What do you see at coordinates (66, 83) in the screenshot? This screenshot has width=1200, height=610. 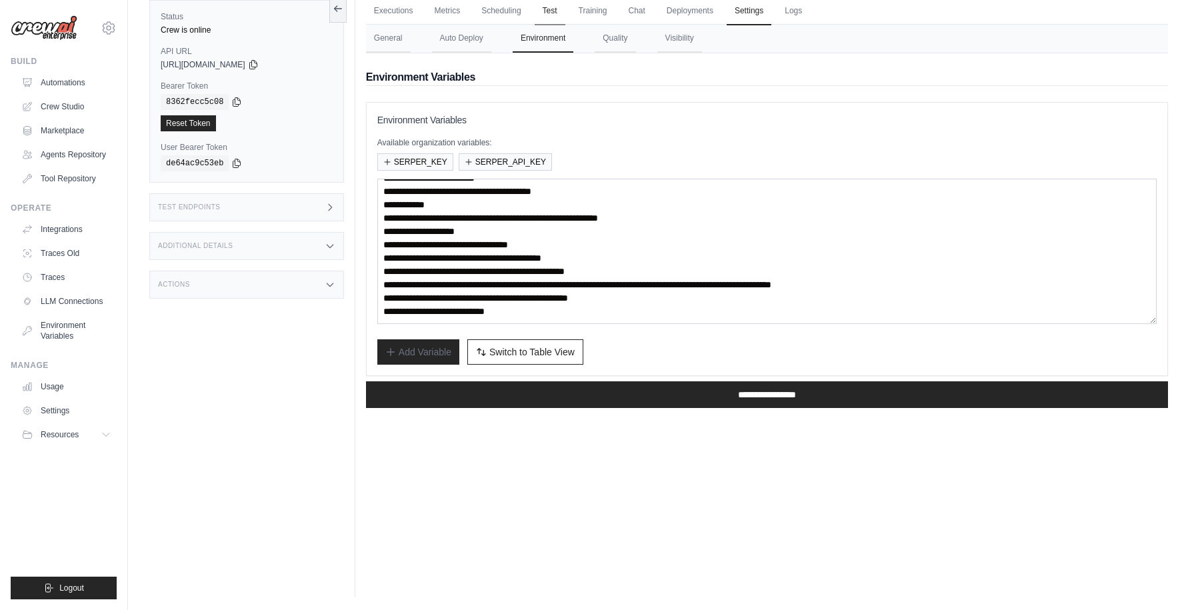 I see `a: Automations` at bounding box center [66, 83].